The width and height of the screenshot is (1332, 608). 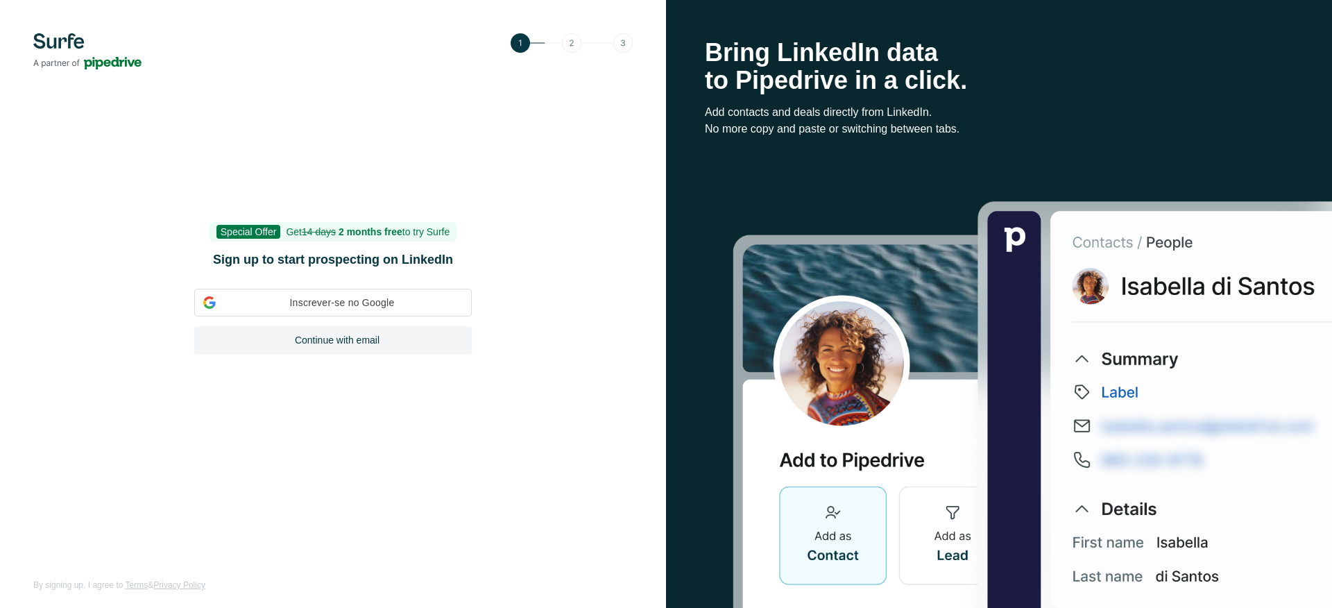 What do you see at coordinates (999, 67) in the screenshot?
I see `h1: Bring LinkedIn data to Pipedrive in a click.` at bounding box center [999, 67].